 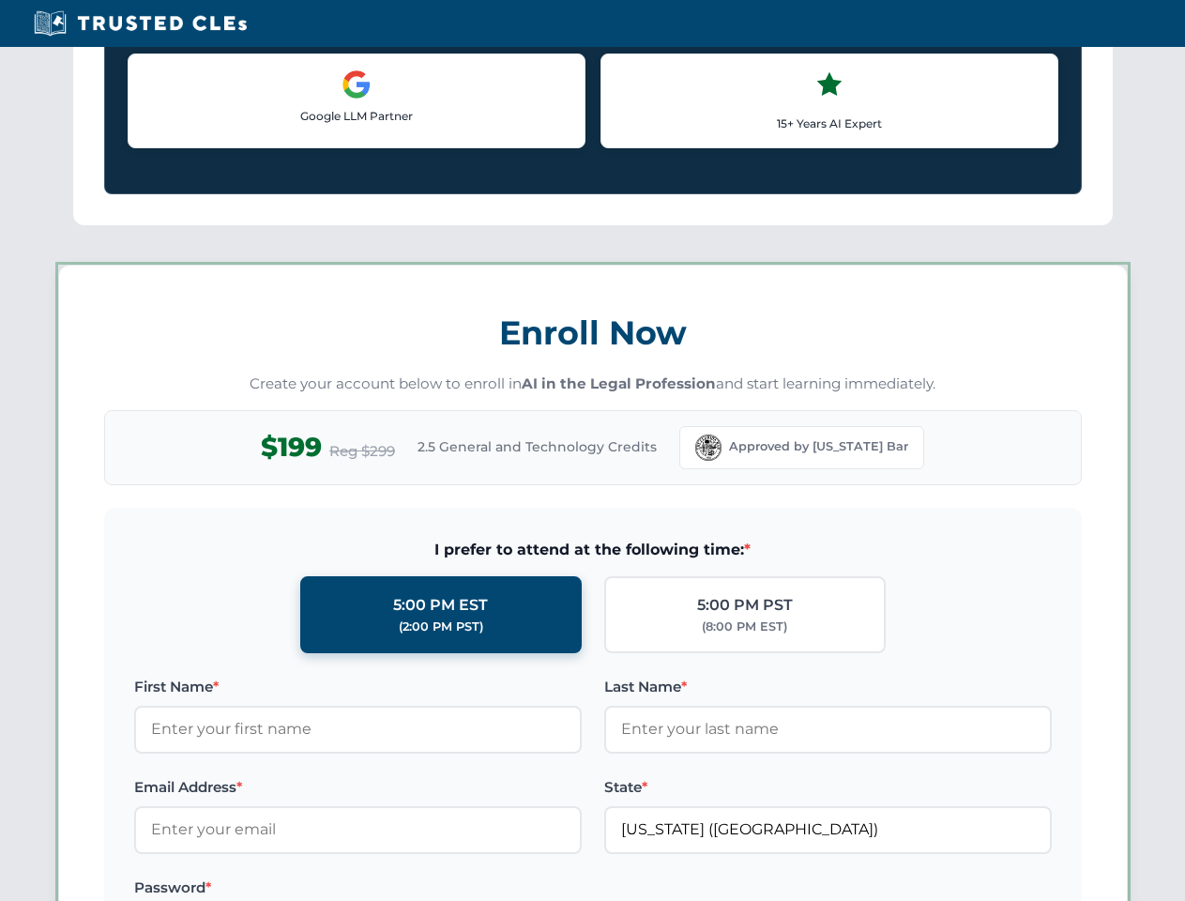 I want to click on label: Password, so click(x=358, y=888).